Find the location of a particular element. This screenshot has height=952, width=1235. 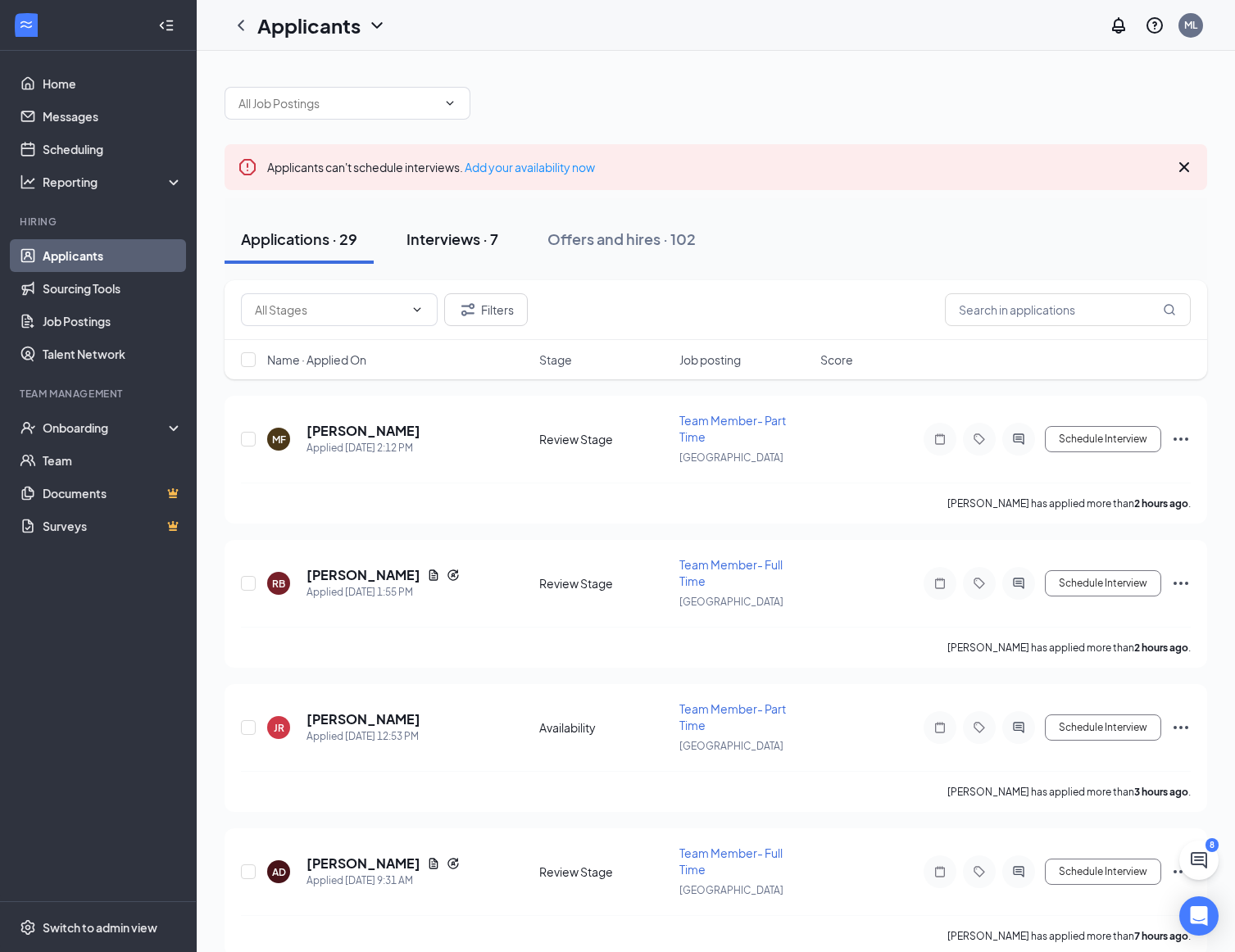

span: Name · Applied On is located at coordinates (316, 359).